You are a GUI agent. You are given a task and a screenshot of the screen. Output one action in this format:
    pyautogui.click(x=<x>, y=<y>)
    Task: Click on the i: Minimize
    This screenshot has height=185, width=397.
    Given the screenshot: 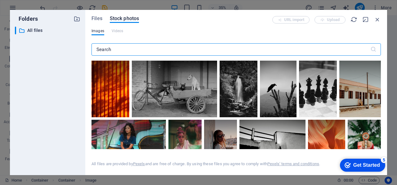 What is the action you would take?
    pyautogui.click(x=365, y=20)
    